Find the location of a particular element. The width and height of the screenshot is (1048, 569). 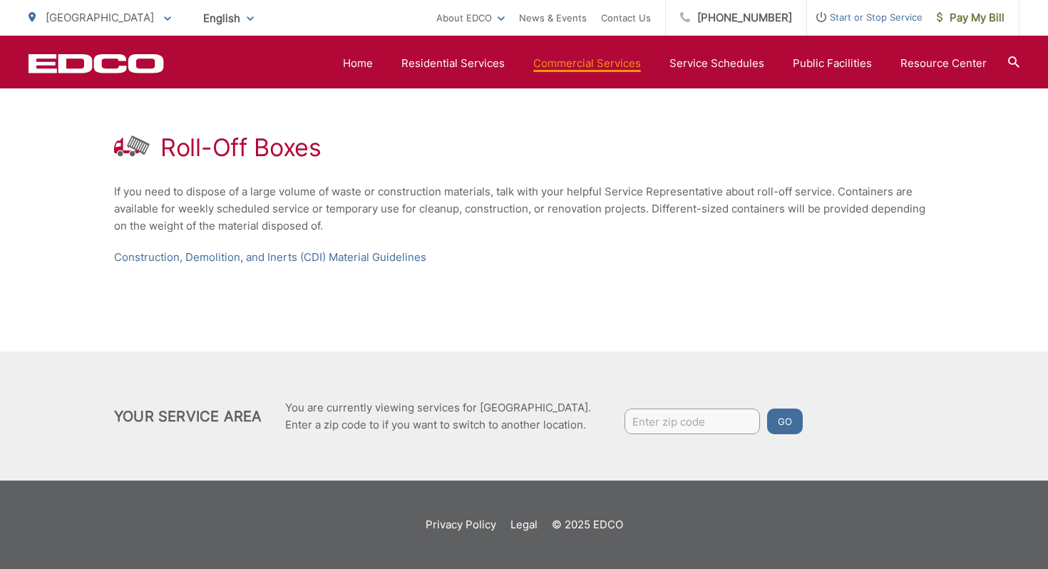

a: About EDCO is located at coordinates (470, 18).